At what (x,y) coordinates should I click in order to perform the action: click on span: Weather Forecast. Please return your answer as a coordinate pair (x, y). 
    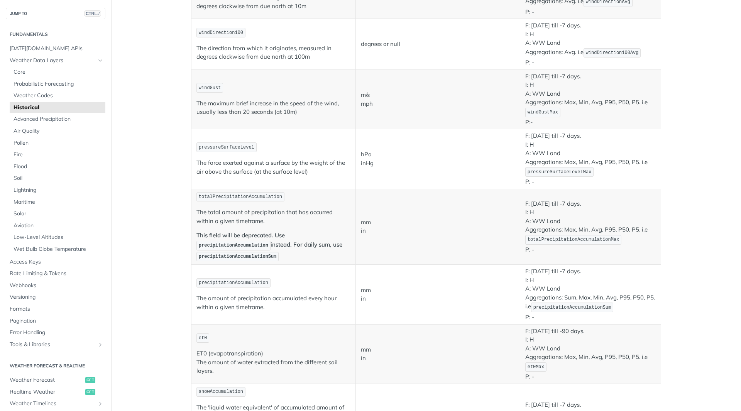
    Looking at the image, I should click on (46, 380).